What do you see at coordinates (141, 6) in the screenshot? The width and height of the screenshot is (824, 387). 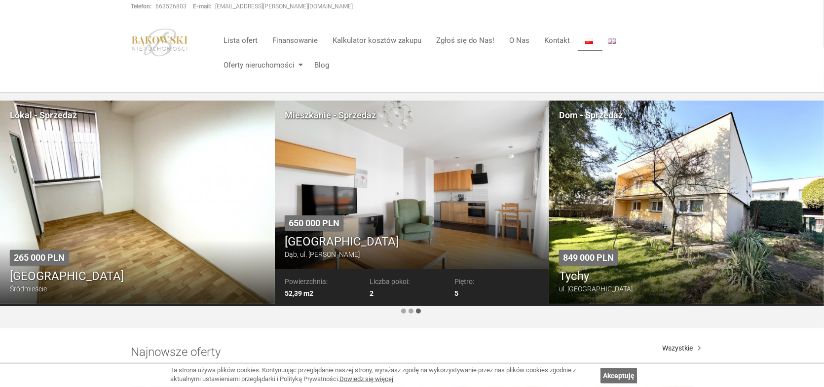 I see `strong: Telefon:` at bounding box center [141, 6].